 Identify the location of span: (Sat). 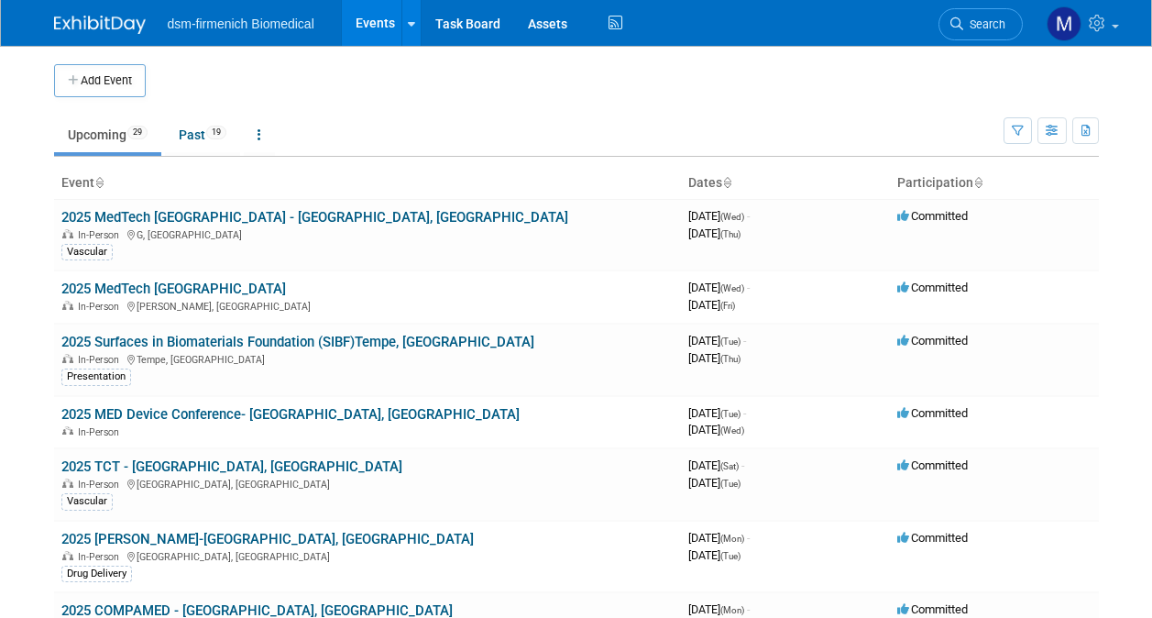
(729, 465).